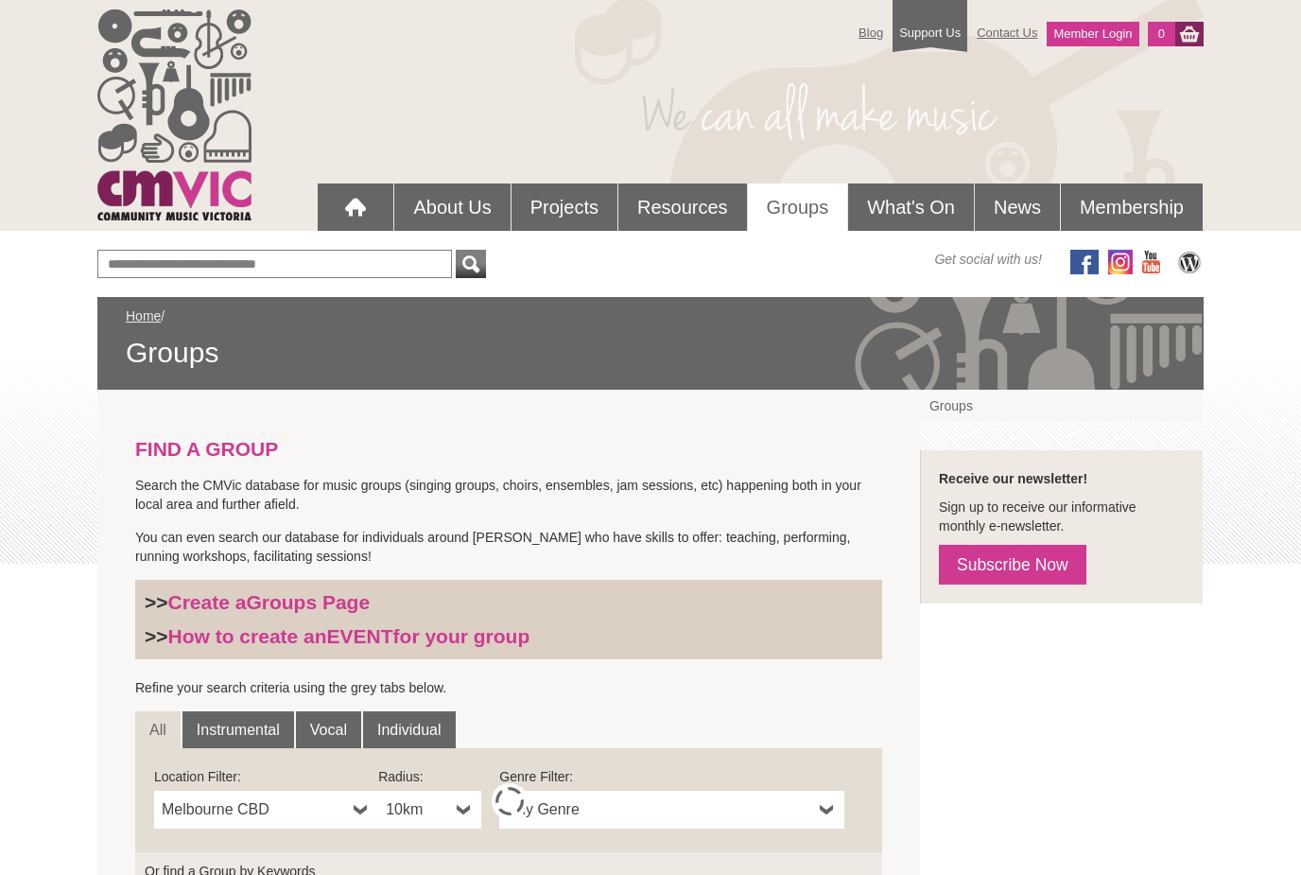 Image resolution: width=1301 pixels, height=875 pixels. What do you see at coordinates (1092, 34) in the screenshot?
I see `a: Member Login` at bounding box center [1092, 34].